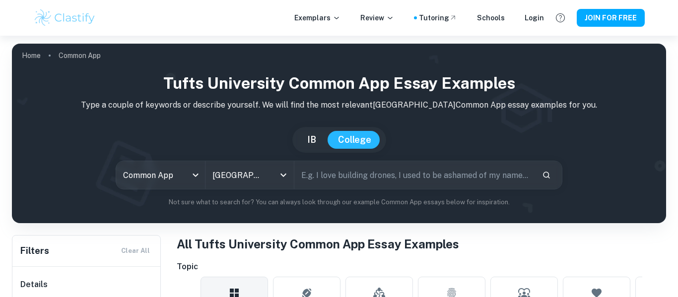 Image resolution: width=678 pixels, height=297 pixels. I want to click on a: Home, so click(31, 56).